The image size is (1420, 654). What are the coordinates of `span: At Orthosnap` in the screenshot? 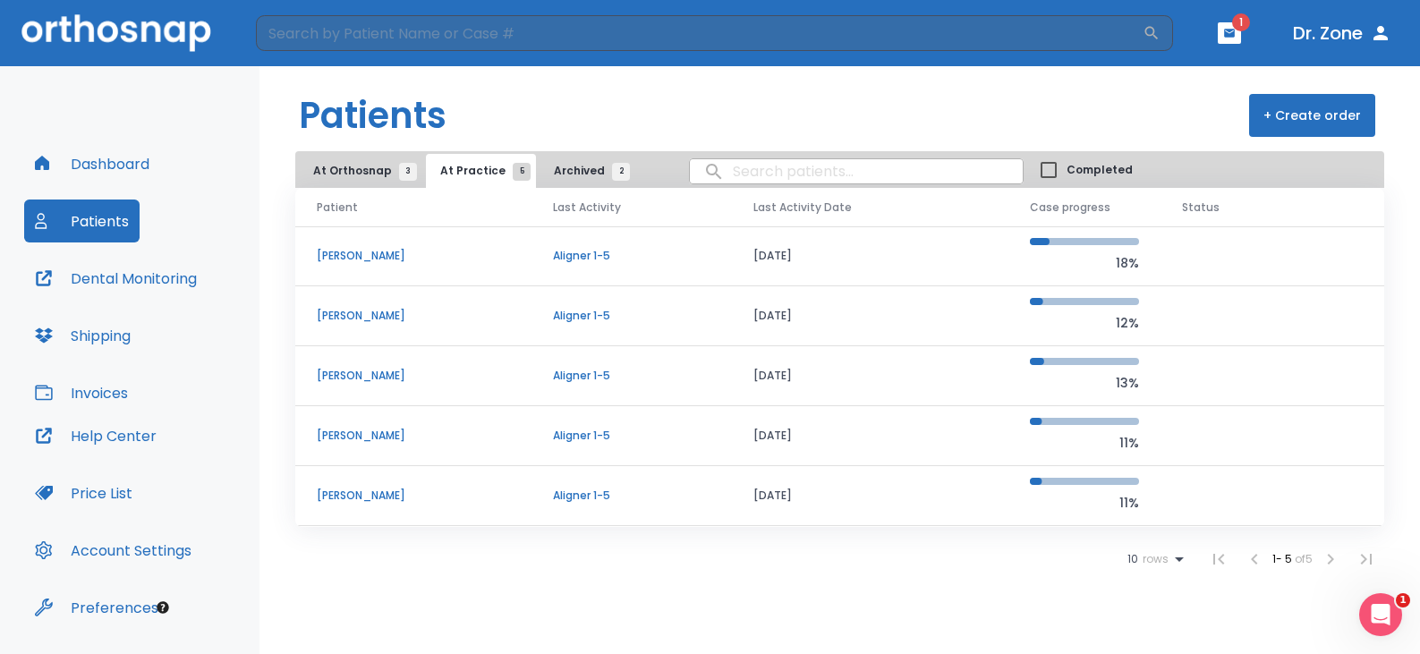 It's located at (361, 171).